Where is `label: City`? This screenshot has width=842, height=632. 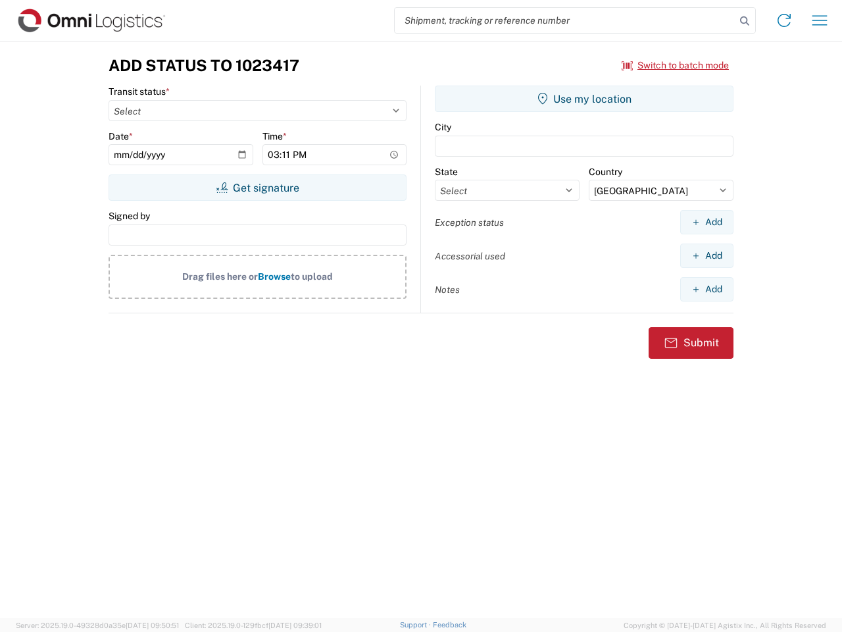 label: City is located at coordinates (443, 127).